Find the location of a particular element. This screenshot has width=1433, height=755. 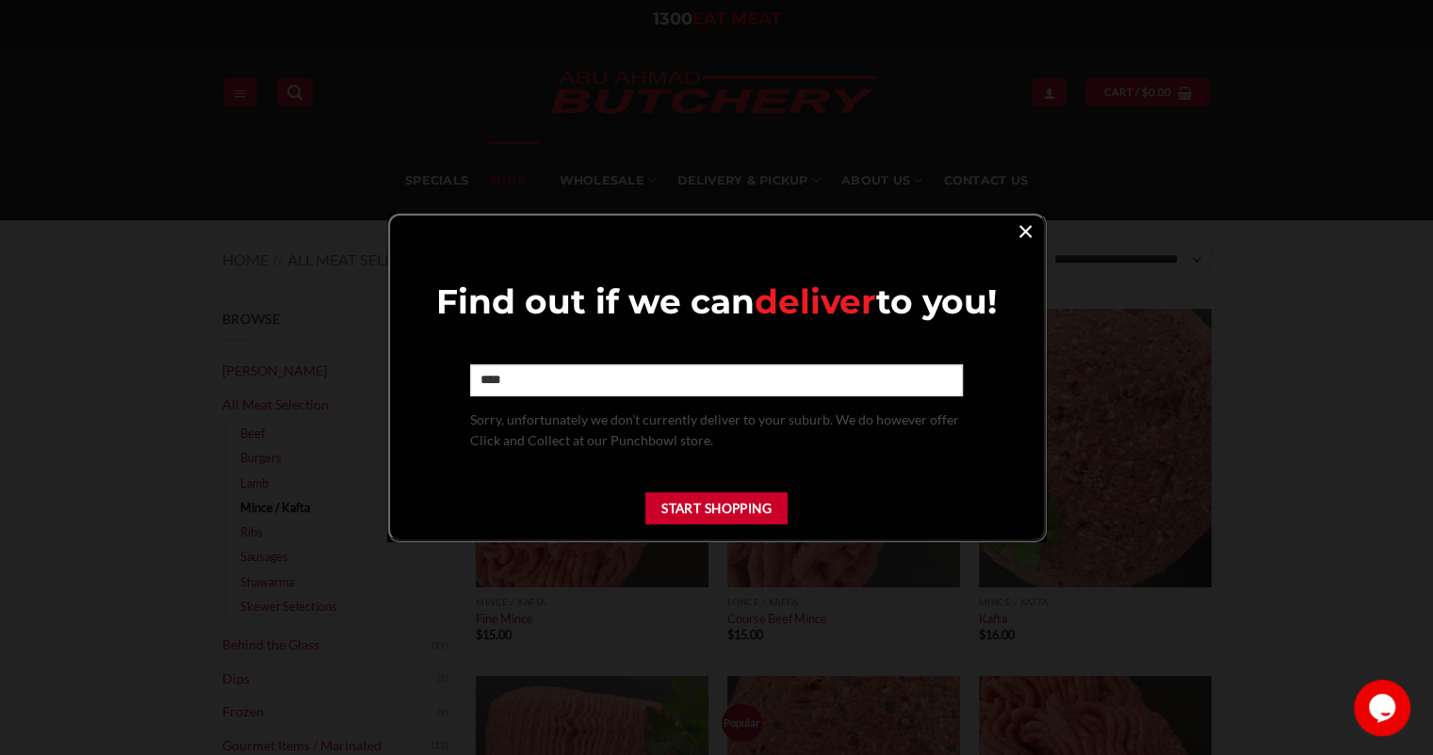

span: Find out if we can to you! is located at coordinates (716, 301).